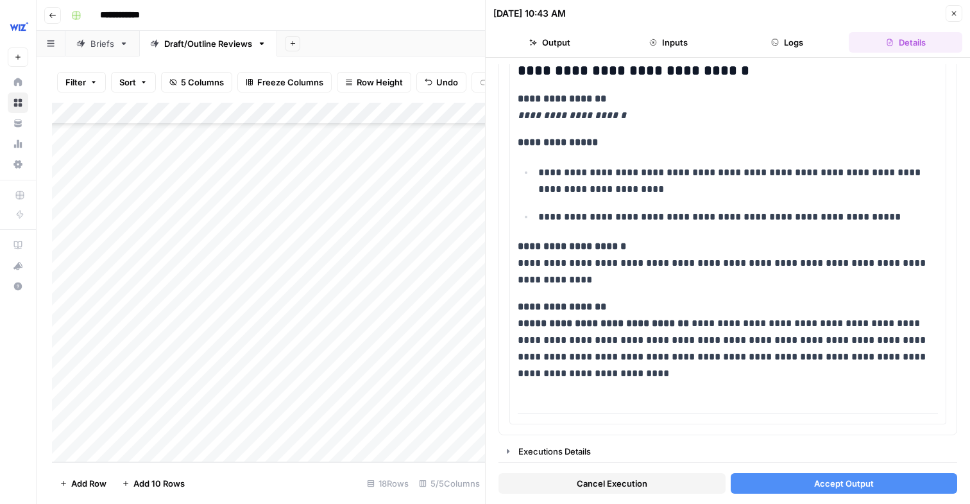  What do you see at coordinates (728, 451) in the screenshot?
I see `button: Executions Details` at bounding box center [728, 451].